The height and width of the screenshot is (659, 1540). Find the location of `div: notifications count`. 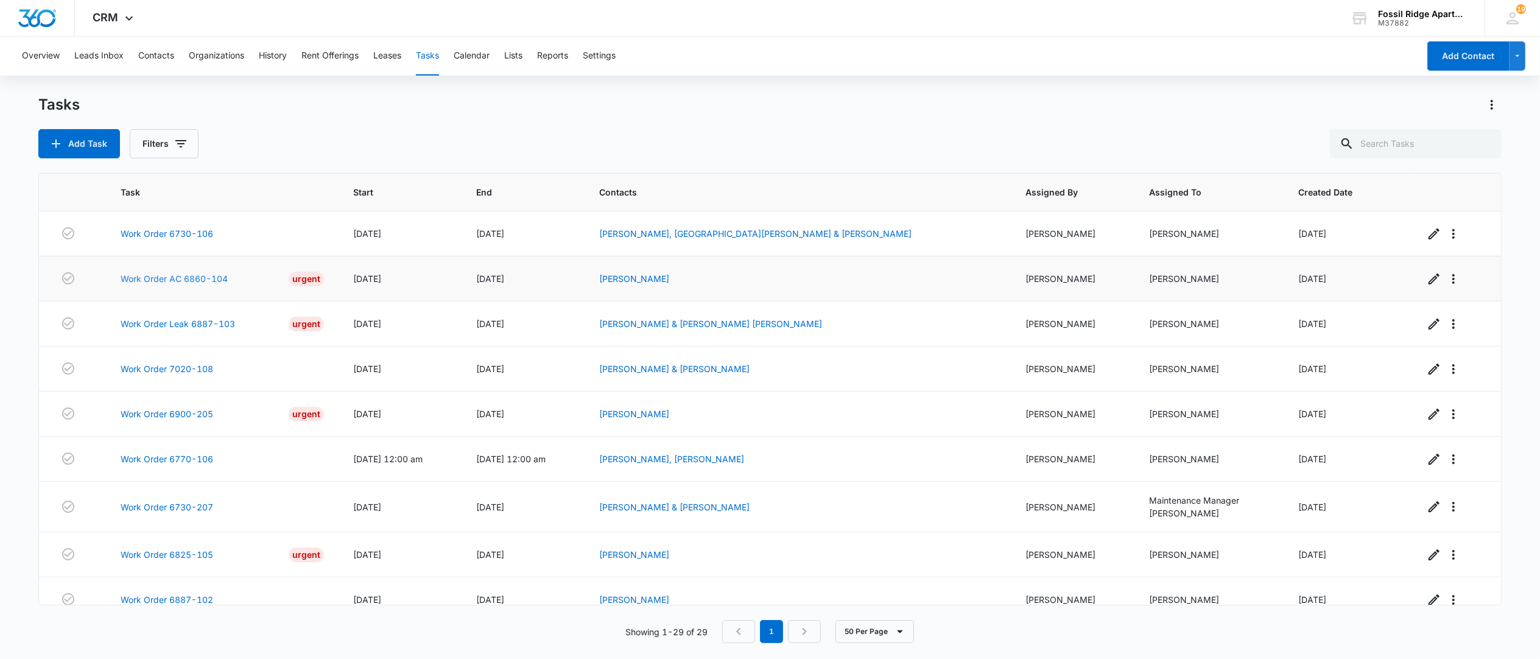

div: notifications count is located at coordinates (1521, 9).